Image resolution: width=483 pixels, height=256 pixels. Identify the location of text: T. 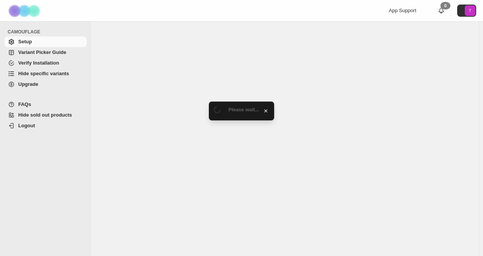
(470, 11).